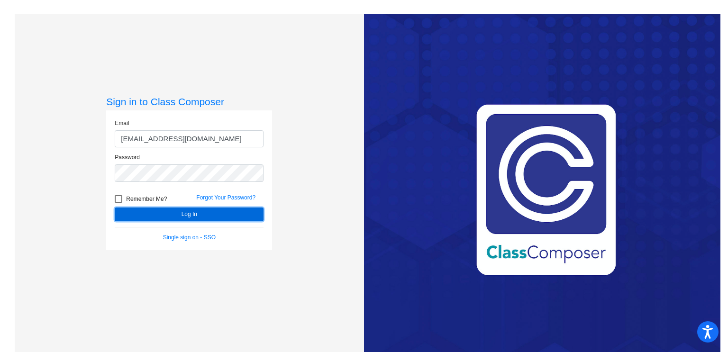 This screenshot has height=352, width=728. I want to click on button: Log In, so click(189, 214).